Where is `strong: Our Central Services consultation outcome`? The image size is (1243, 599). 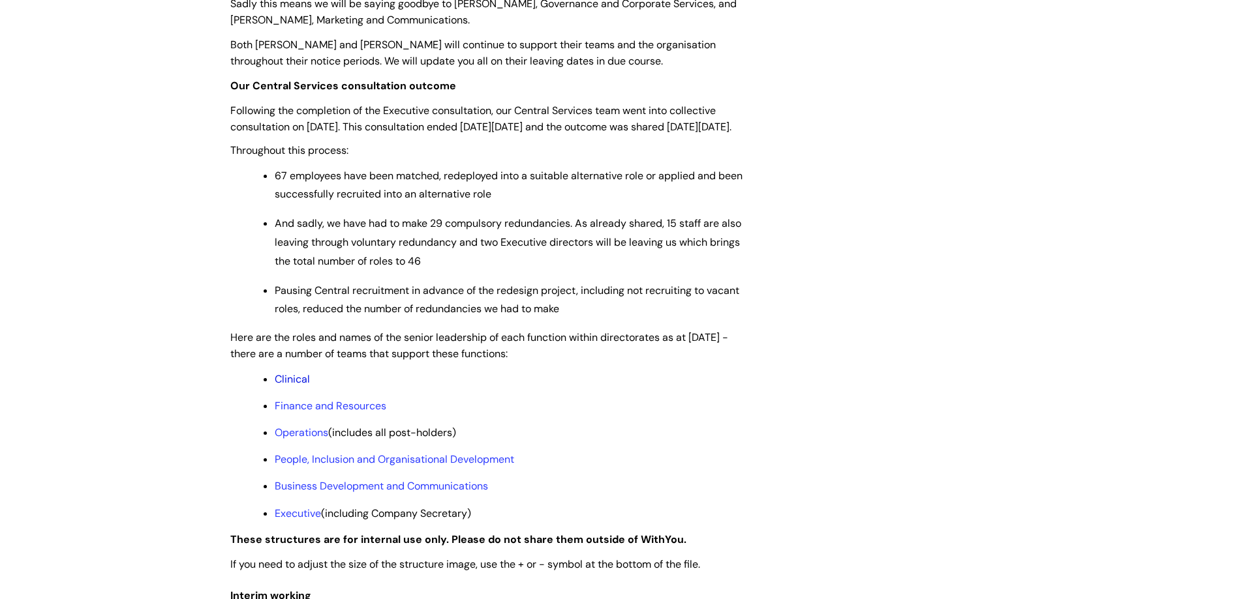 strong: Our Central Services consultation outcome is located at coordinates (343, 85).